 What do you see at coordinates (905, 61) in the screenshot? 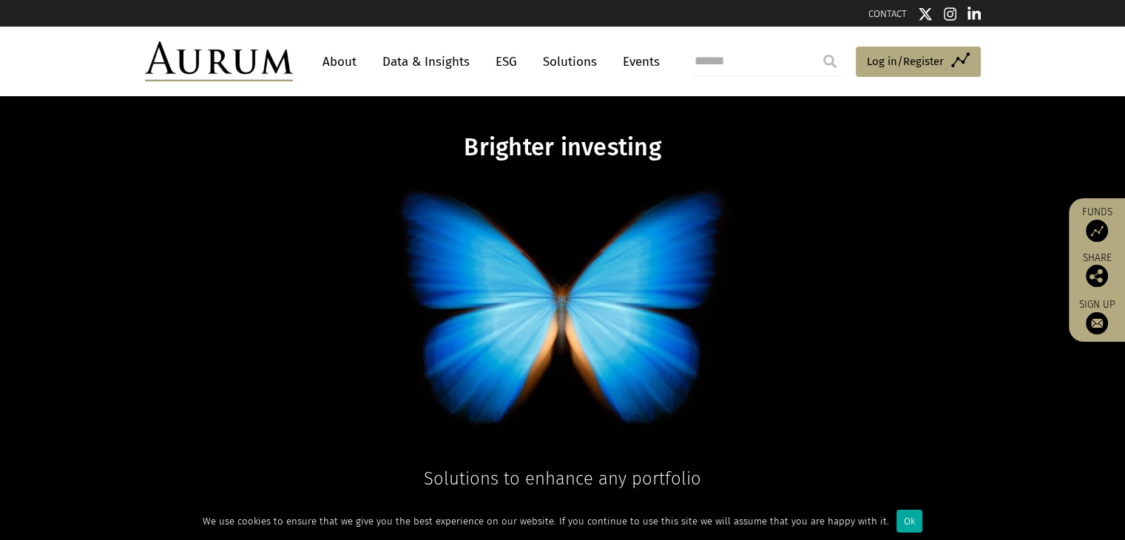
I see `span: Log in/Register` at bounding box center [905, 61].